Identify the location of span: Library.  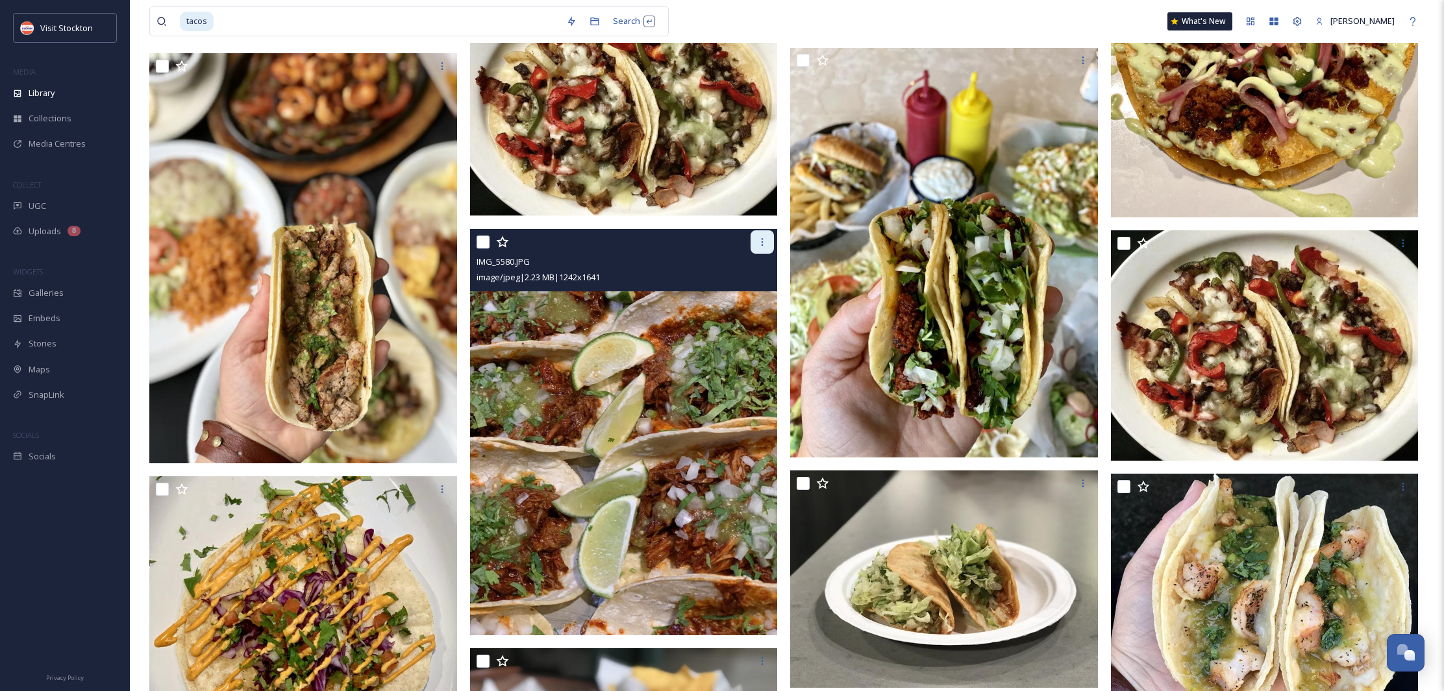
(42, 93).